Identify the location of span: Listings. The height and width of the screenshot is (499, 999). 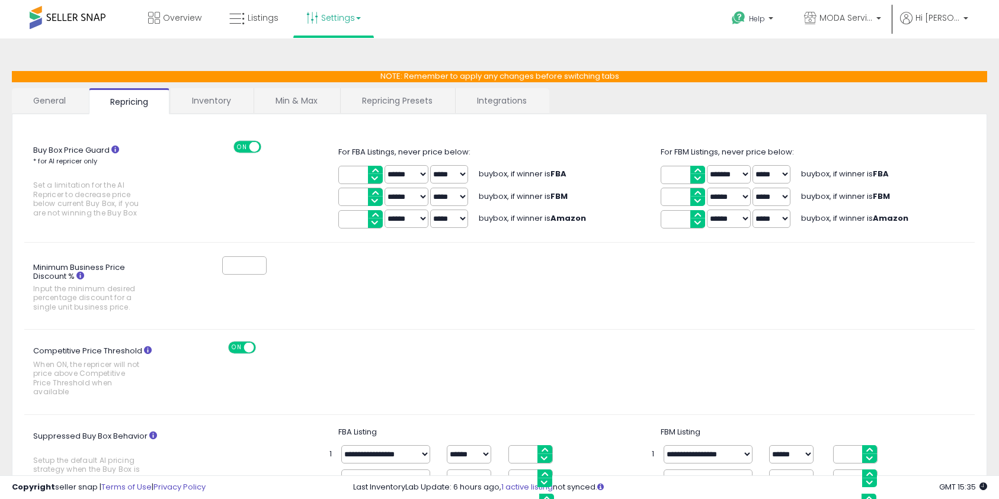
(263, 18).